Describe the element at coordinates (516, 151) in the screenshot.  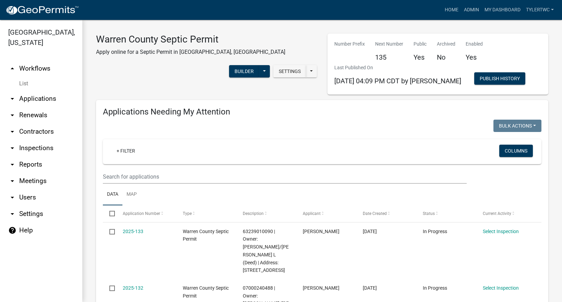
I see `button: Columns` at that location.